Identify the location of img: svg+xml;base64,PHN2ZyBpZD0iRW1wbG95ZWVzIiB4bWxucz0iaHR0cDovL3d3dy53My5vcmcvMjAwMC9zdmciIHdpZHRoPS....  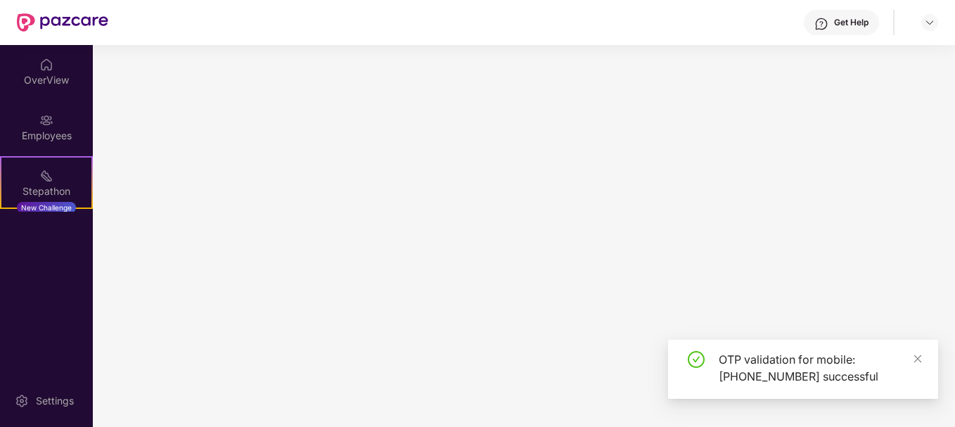
(46, 120).